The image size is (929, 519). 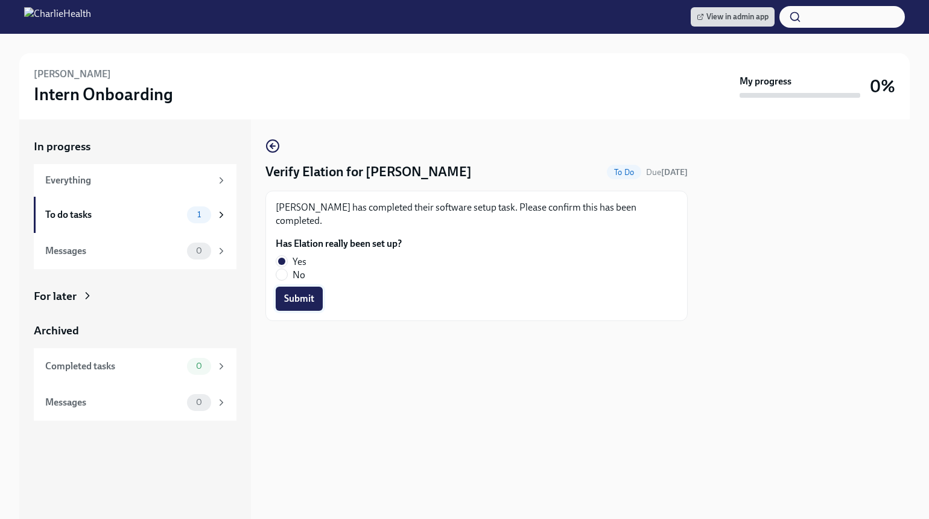 What do you see at coordinates (135, 331) in the screenshot?
I see `div: Archived` at bounding box center [135, 331].